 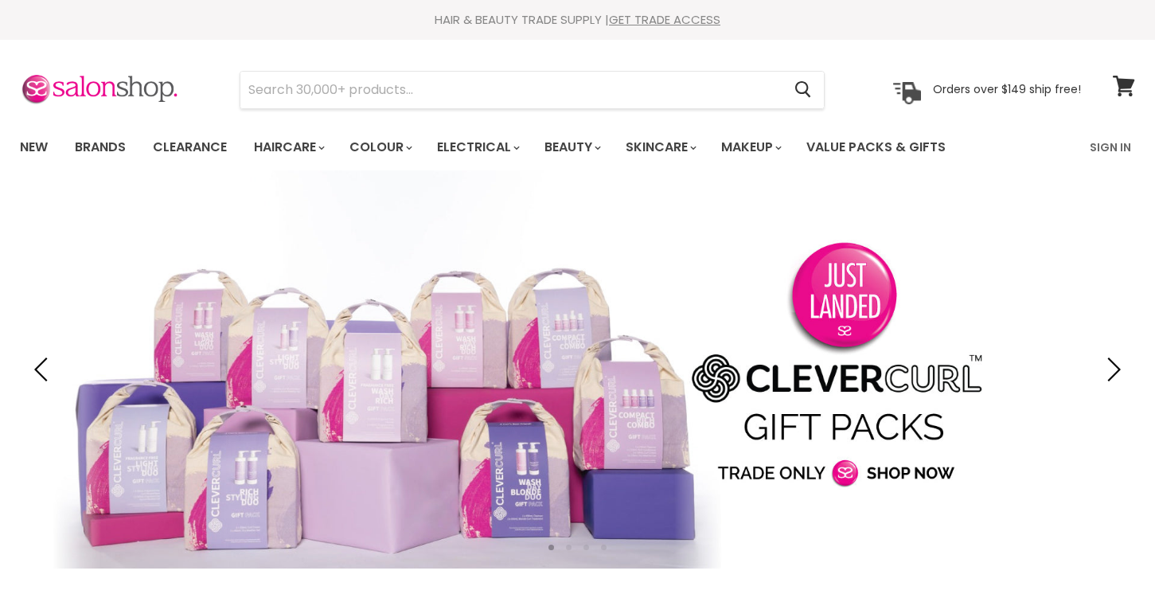 I want to click on a: Clearance, so click(x=189, y=147).